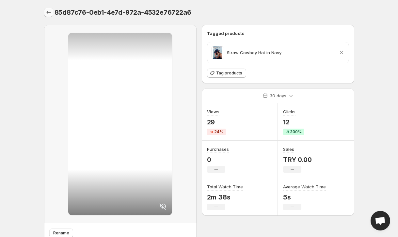  Describe the element at coordinates (278, 33) in the screenshot. I see `h6: Tagged products` at that location.